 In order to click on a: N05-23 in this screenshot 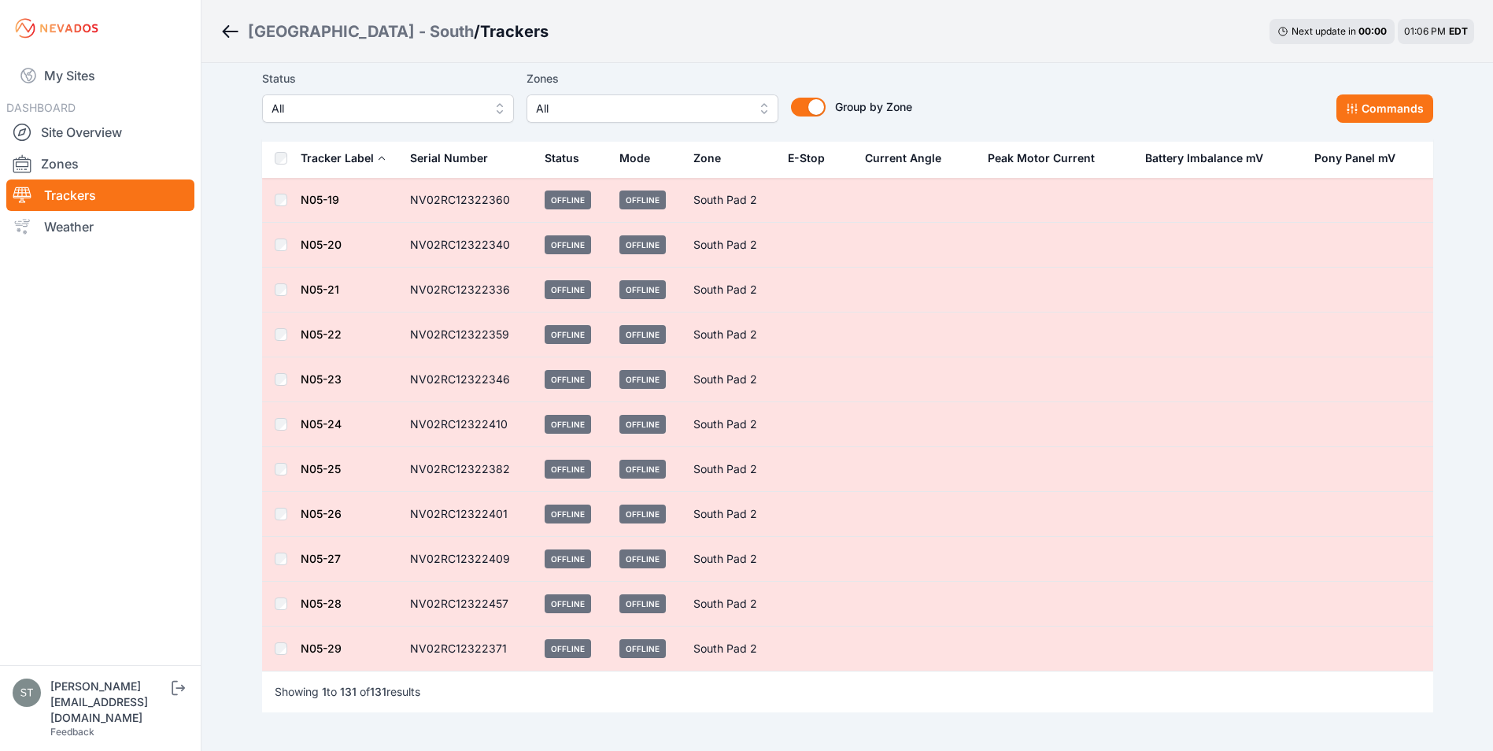, I will do `click(321, 379)`.